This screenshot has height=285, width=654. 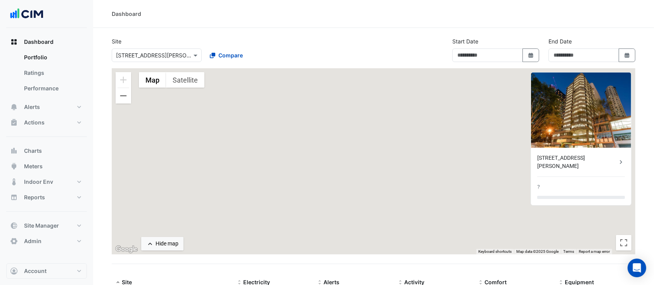 I want to click on button: Hide map, so click(x=162, y=244).